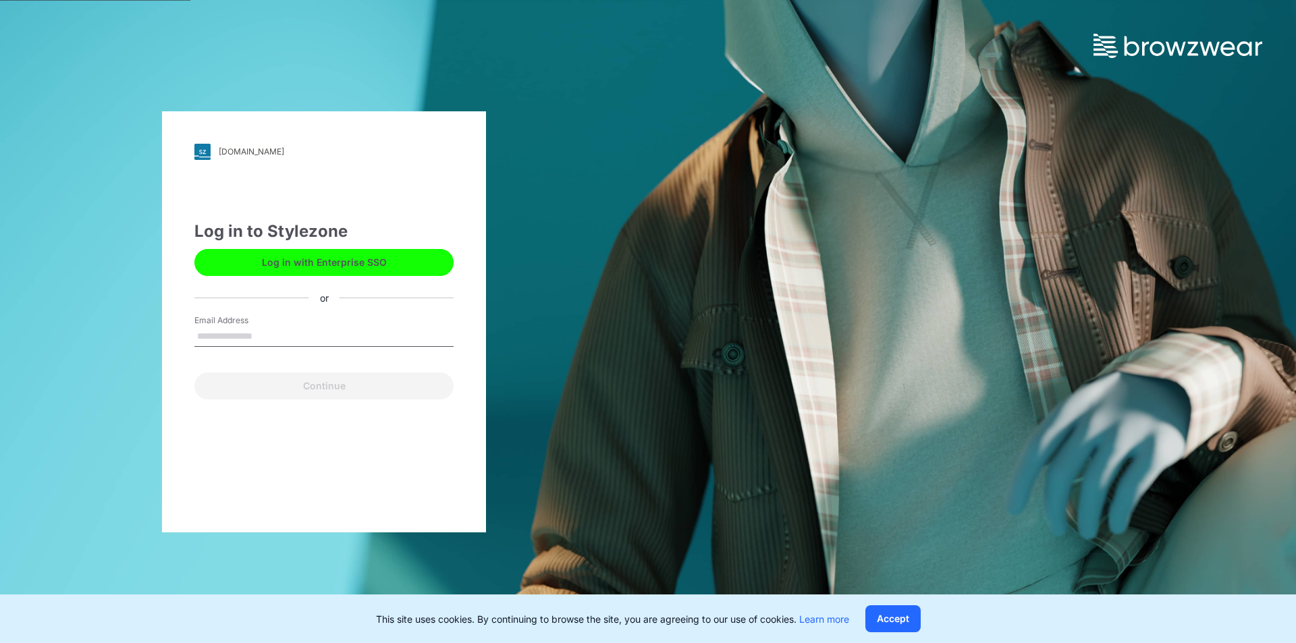  What do you see at coordinates (324, 231) in the screenshot?
I see `div: Log in to Stylezone` at bounding box center [324, 231].